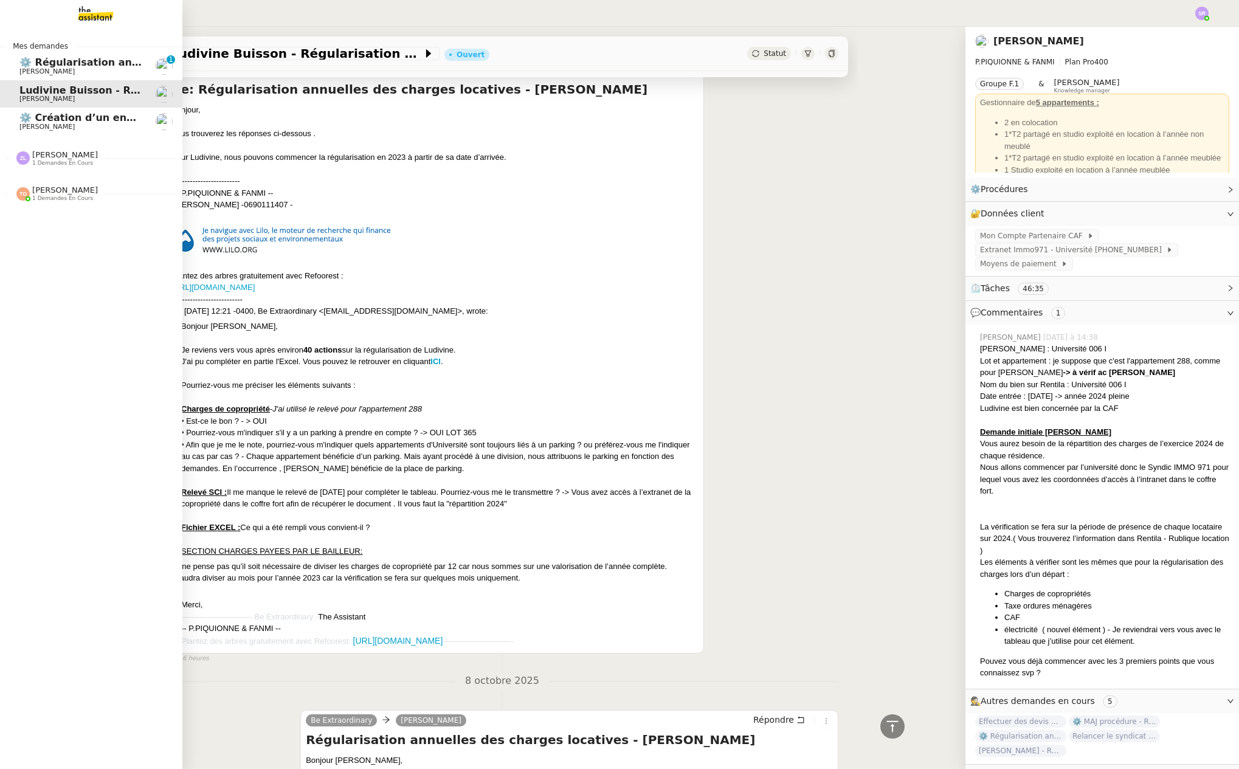 This screenshot has width=1239, height=769. I want to click on div: Ludivine est bien concernée par la CAF, so click(1104, 408).